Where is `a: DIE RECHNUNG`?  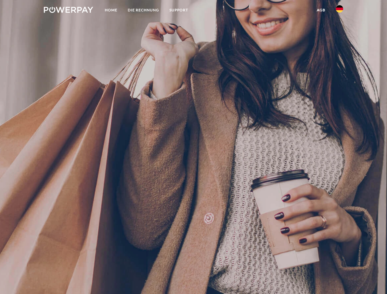 a: DIE RECHNUNG is located at coordinates (143, 10).